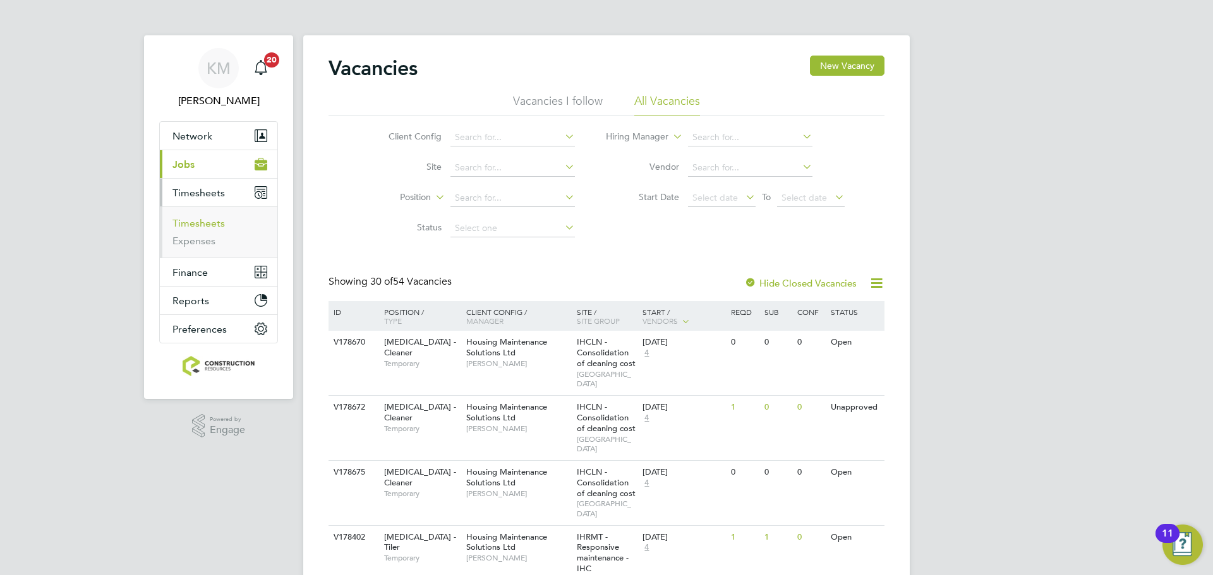 This screenshot has width=1213, height=575. Describe the element at coordinates (642, 167) in the screenshot. I see `label: Vendor` at that location.